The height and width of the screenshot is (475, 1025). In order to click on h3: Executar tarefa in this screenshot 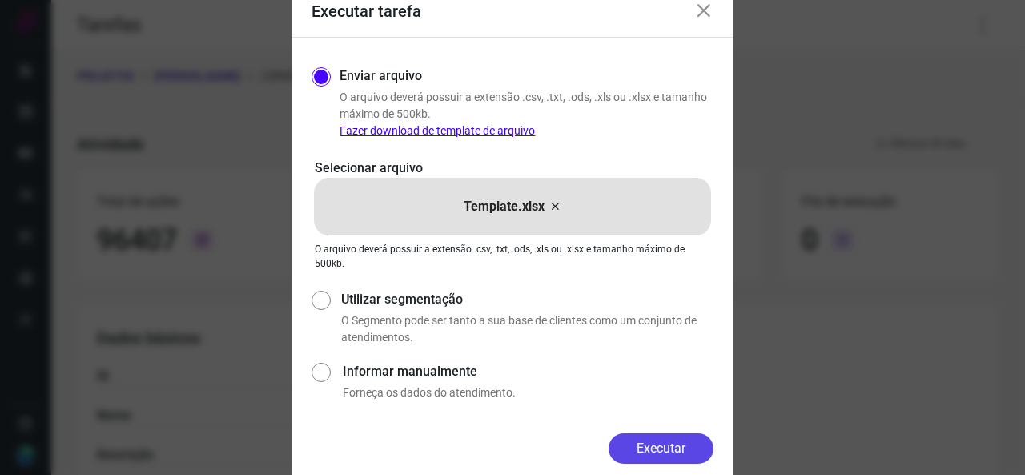, I will do `click(366, 11)`.